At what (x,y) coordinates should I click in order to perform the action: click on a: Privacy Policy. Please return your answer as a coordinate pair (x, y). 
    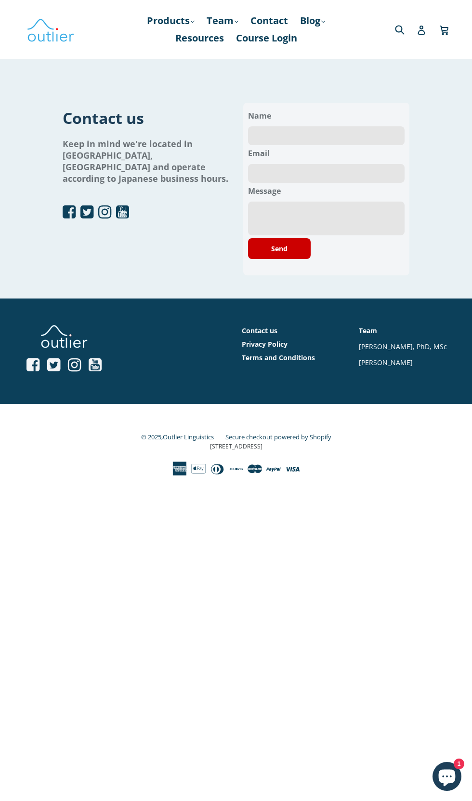
    Looking at the image, I should click on (265, 344).